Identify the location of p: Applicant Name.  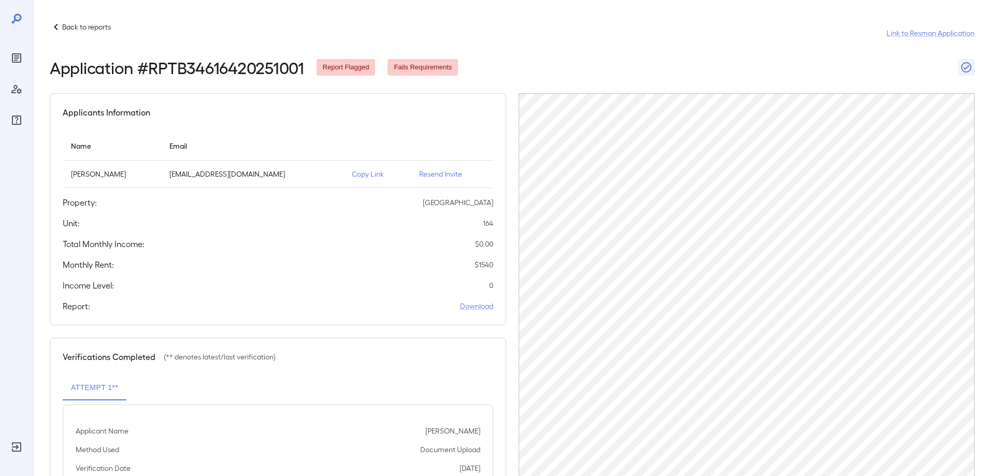
(102, 431).